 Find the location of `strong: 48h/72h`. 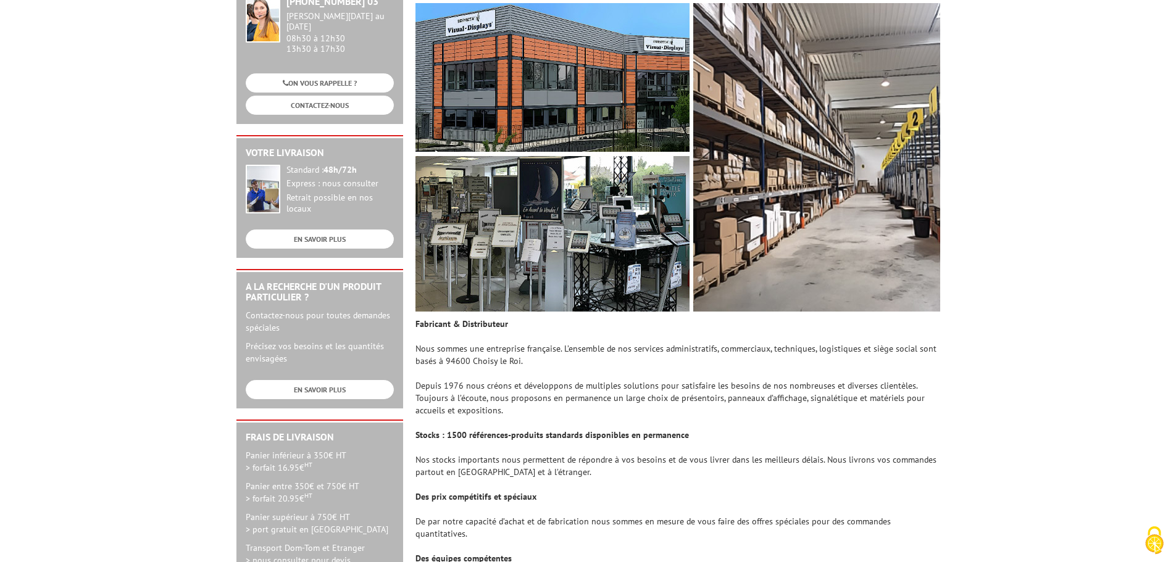

strong: 48h/72h is located at coordinates (340, 170).